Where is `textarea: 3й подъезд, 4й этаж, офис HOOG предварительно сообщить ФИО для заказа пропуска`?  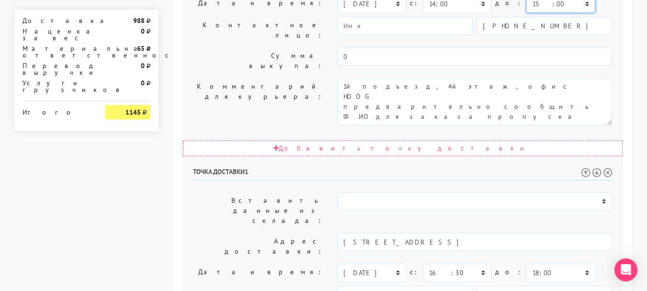 textarea: 3й подъезд, 4й этаж, офис HOOG предварительно сообщить ФИО для заказа пропуска is located at coordinates (475, 102).